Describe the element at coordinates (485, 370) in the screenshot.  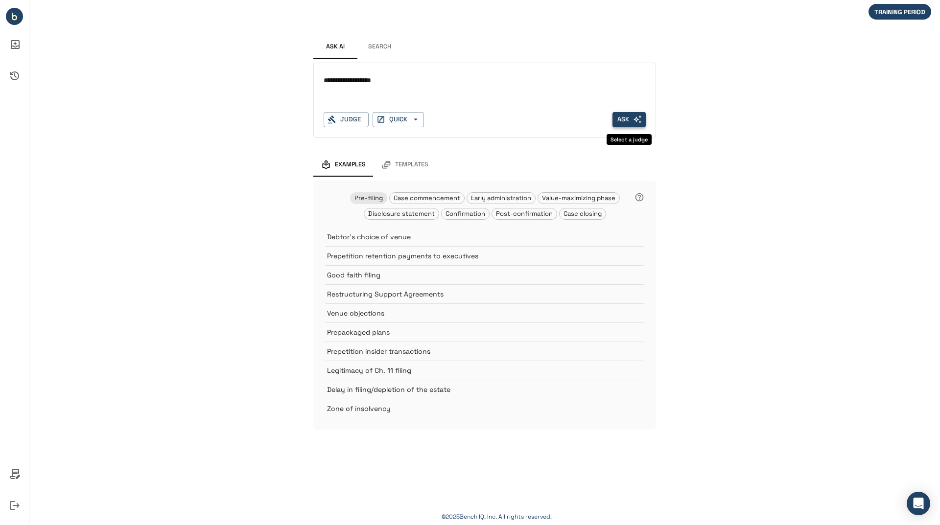
I see `div: Legitimacy of Ch. 11 filing` at that location.